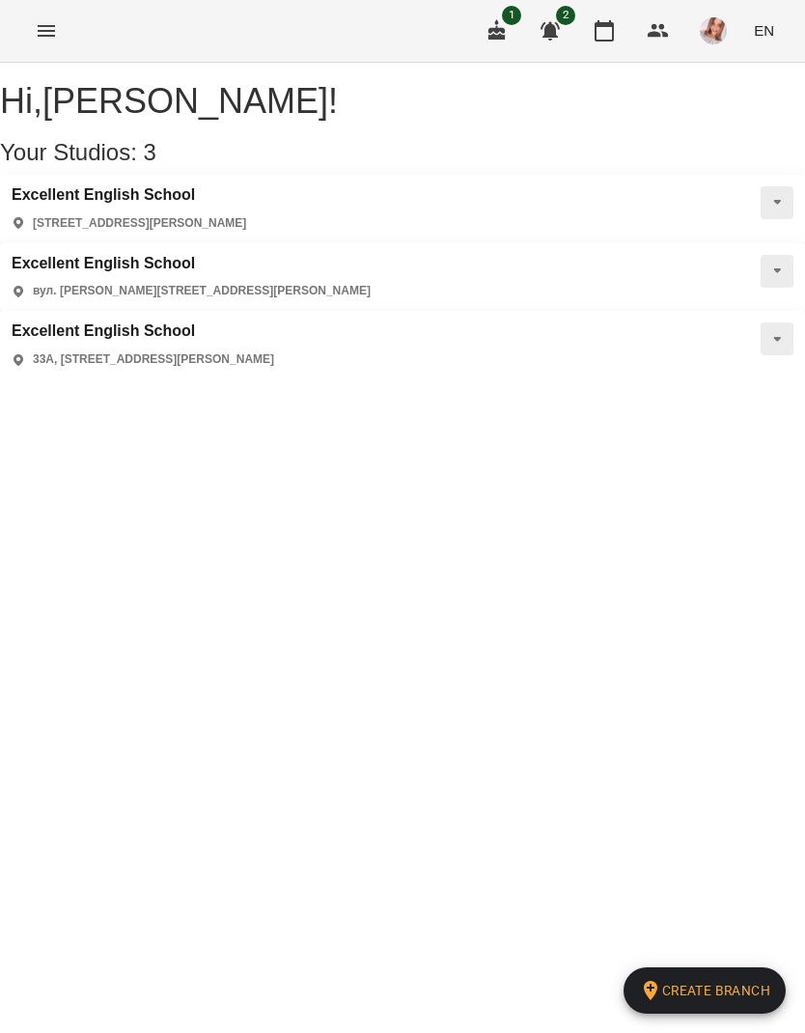  What do you see at coordinates (150, 152) in the screenshot?
I see `span: 3` at bounding box center [150, 152].